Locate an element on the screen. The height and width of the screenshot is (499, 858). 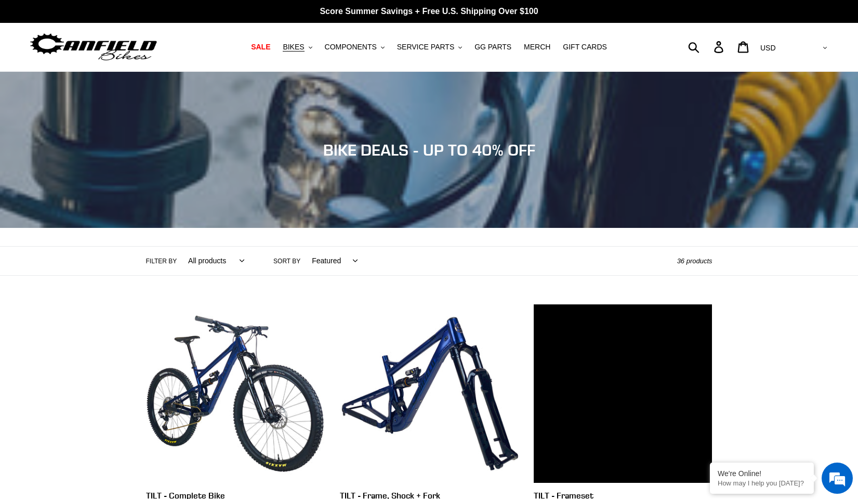
span: 36 products is located at coordinates (695, 260).